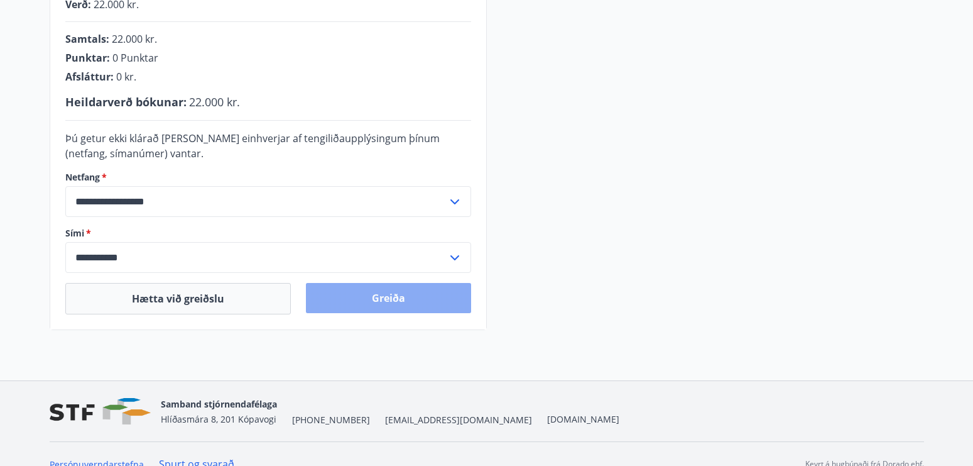  What do you see at coordinates (87, 39) in the screenshot?
I see `span: Samtals :` at bounding box center [87, 39].